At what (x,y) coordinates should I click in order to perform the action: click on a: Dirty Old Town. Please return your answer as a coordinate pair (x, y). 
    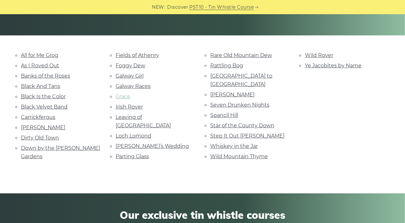
    Looking at the image, I should click on (40, 137).